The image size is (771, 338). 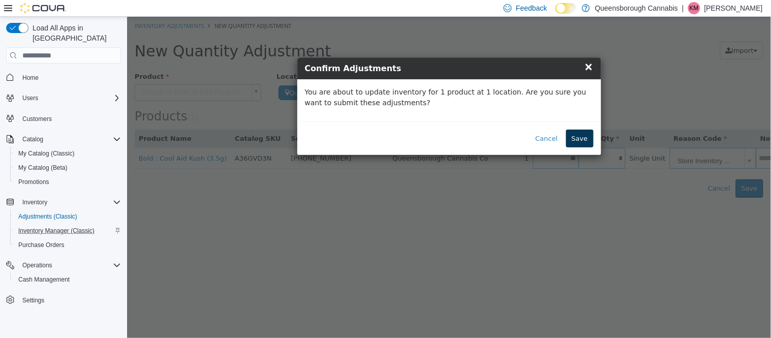 I want to click on button: Adjustments (Classic), so click(x=68, y=217).